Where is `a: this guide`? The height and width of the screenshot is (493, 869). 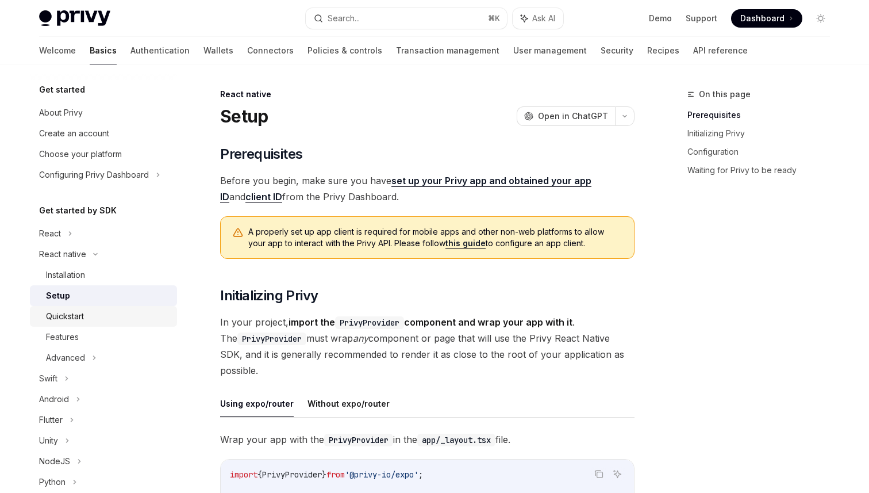
a: this guide is located at coordinates (466, 243).